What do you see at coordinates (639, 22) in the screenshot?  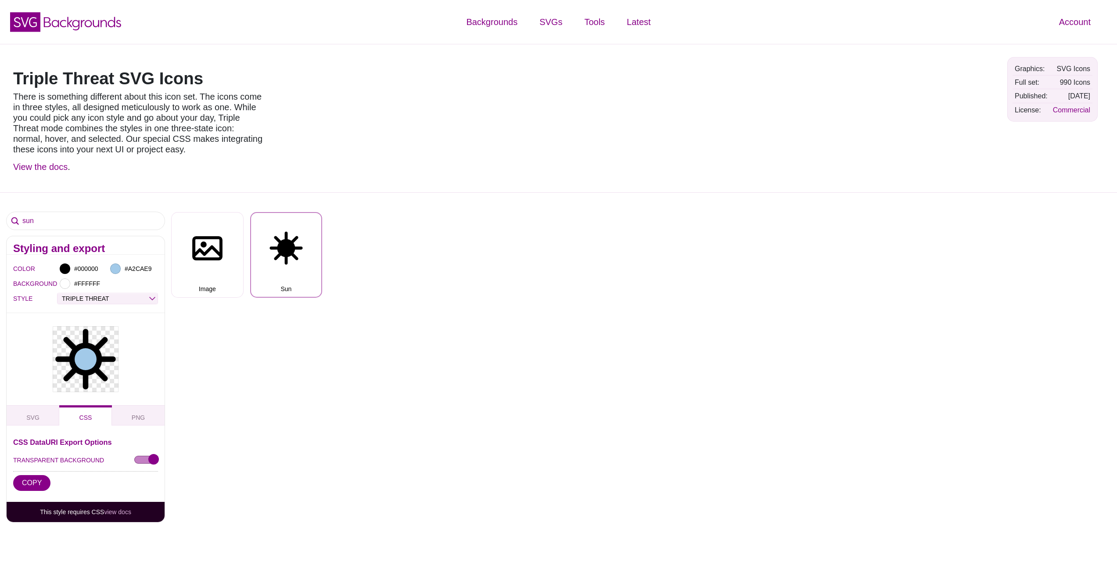 I see `a: Latest` at bounding box center [639, 22].